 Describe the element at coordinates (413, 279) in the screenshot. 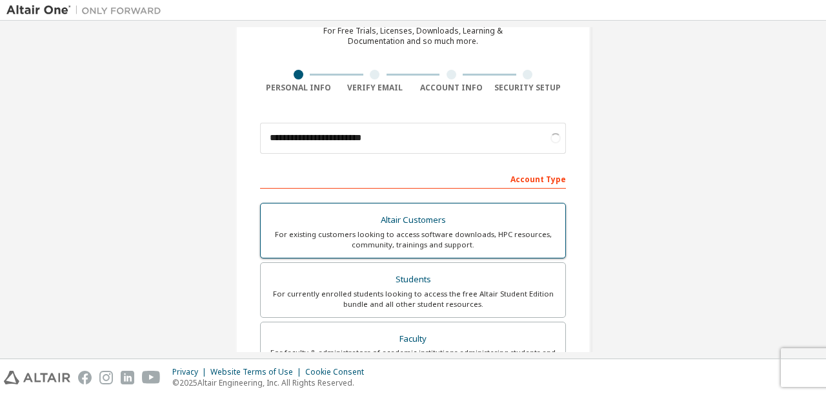

I see `div: Students` at that location.